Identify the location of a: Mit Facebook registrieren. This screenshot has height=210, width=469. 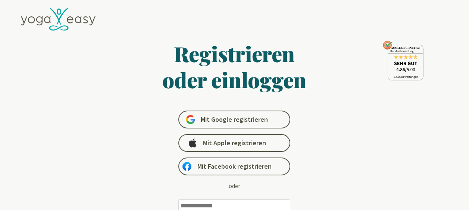
(234, 167).